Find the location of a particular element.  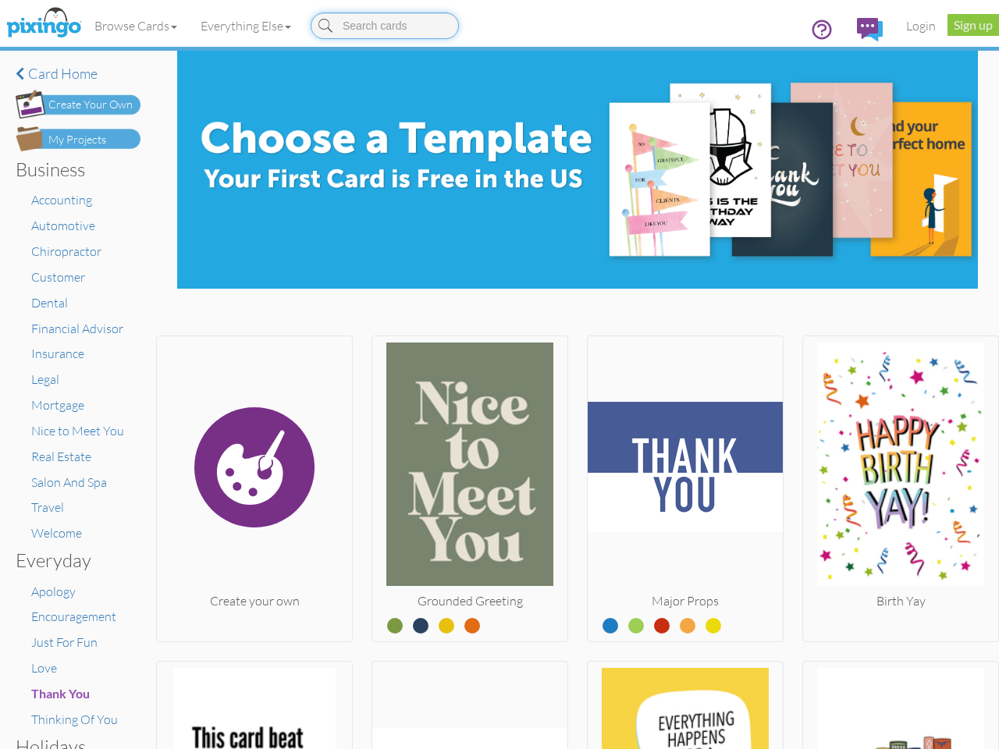

span: Love is located at coordinates (44, 668).